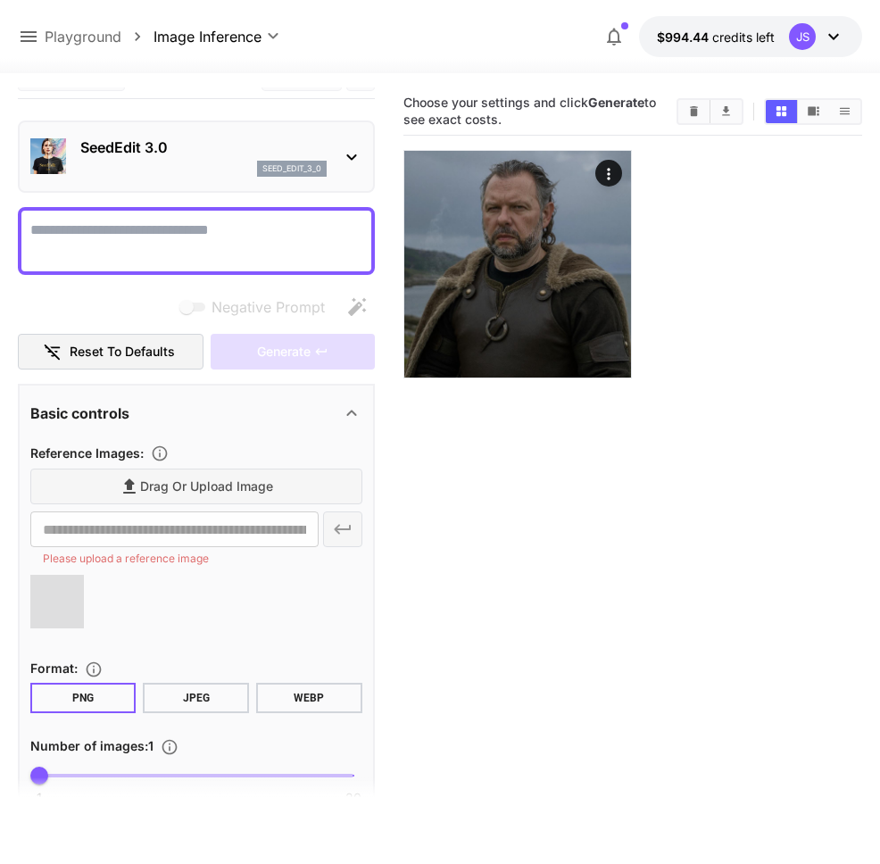 The image size is (880, 864). What do you see at coordinates (751, 37) in the screenshot?
I see `button: $994.44226JS` at bounding box center [751, 37].